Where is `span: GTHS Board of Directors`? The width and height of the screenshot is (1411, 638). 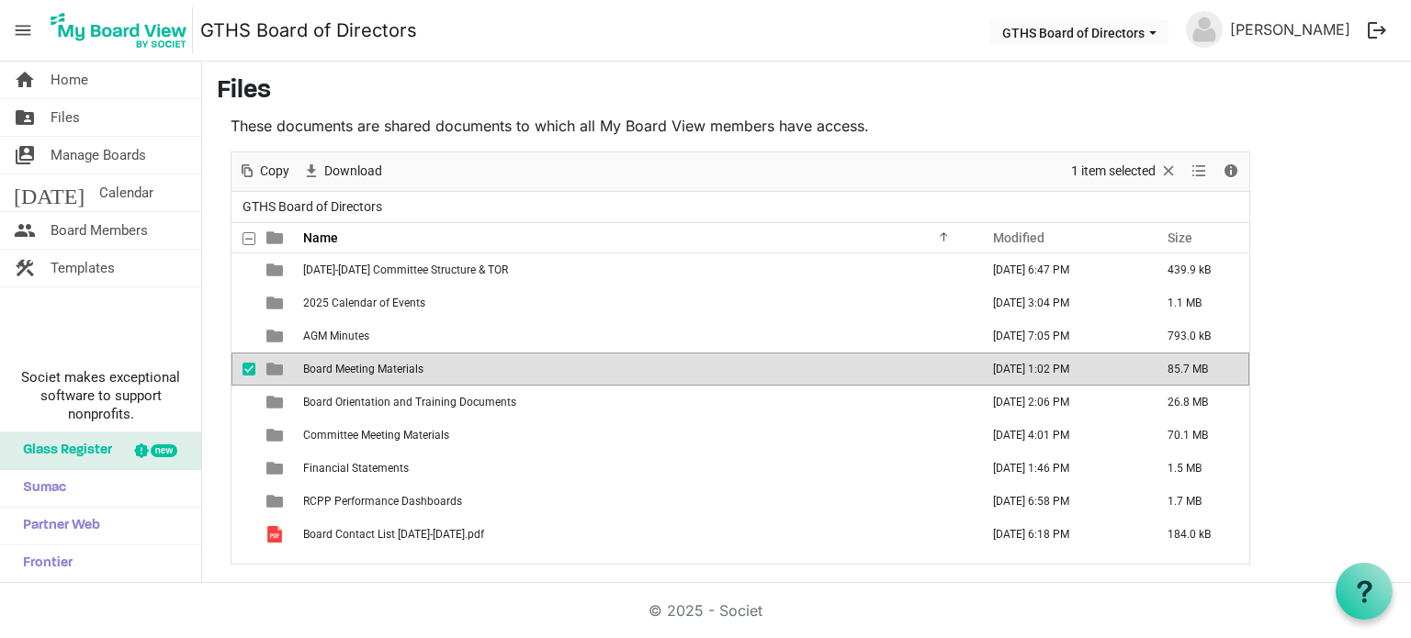
span: GTHS Board of Directors is located at coordinates (312, 207).